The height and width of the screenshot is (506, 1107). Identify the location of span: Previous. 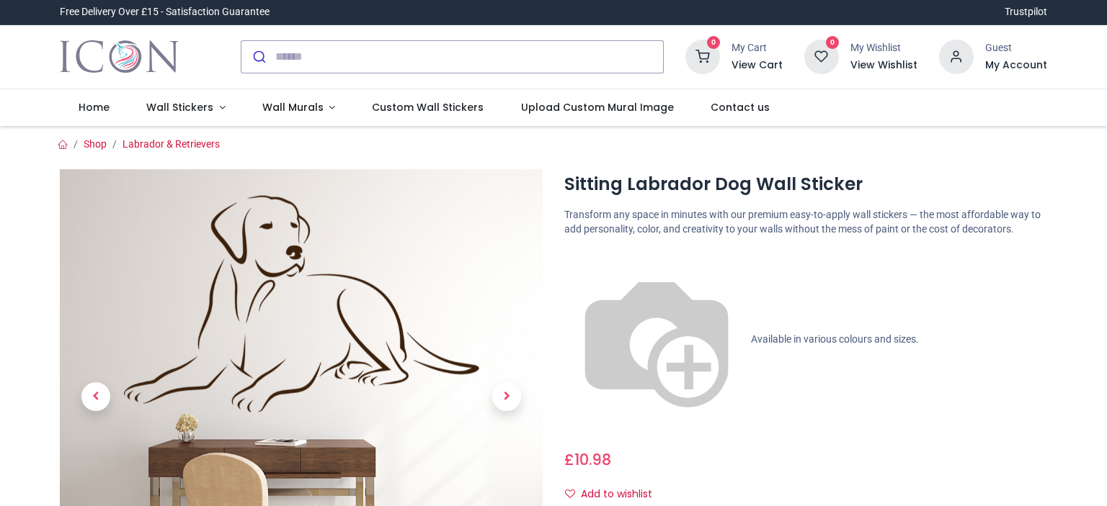
(96, 397).